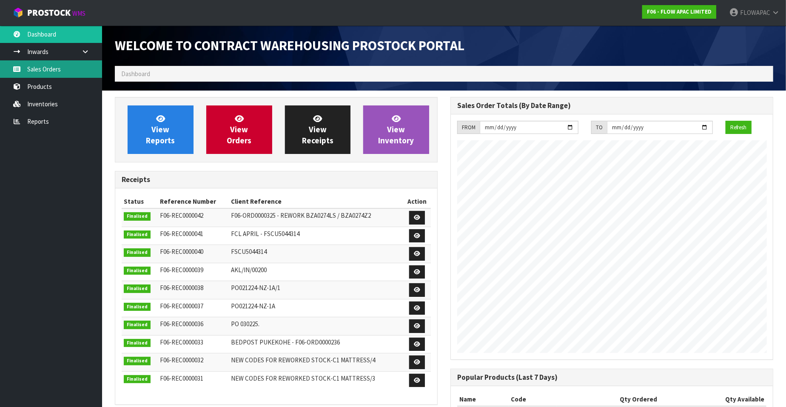 This screenshot has height=407, width=786. What do you see at coordinates (316, 202) in the screenshot?
I see `th: Client Reference` at bounding box center [316, 202].